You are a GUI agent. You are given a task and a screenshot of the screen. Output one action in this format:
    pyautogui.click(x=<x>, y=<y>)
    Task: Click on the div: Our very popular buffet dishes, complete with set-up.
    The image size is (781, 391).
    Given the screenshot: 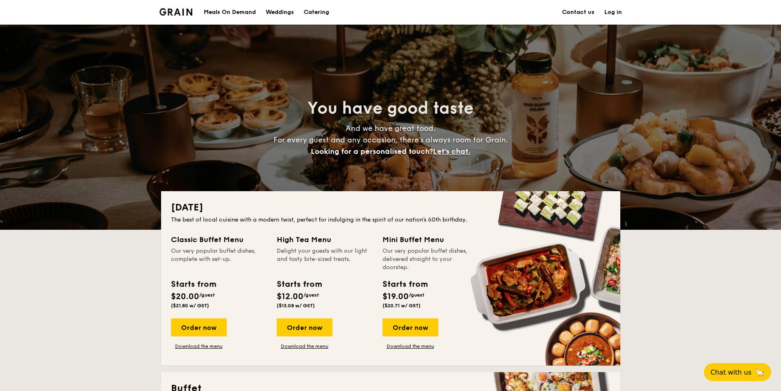 What is the action you would take?
    pyautogui.click(x=219, y=259)
    